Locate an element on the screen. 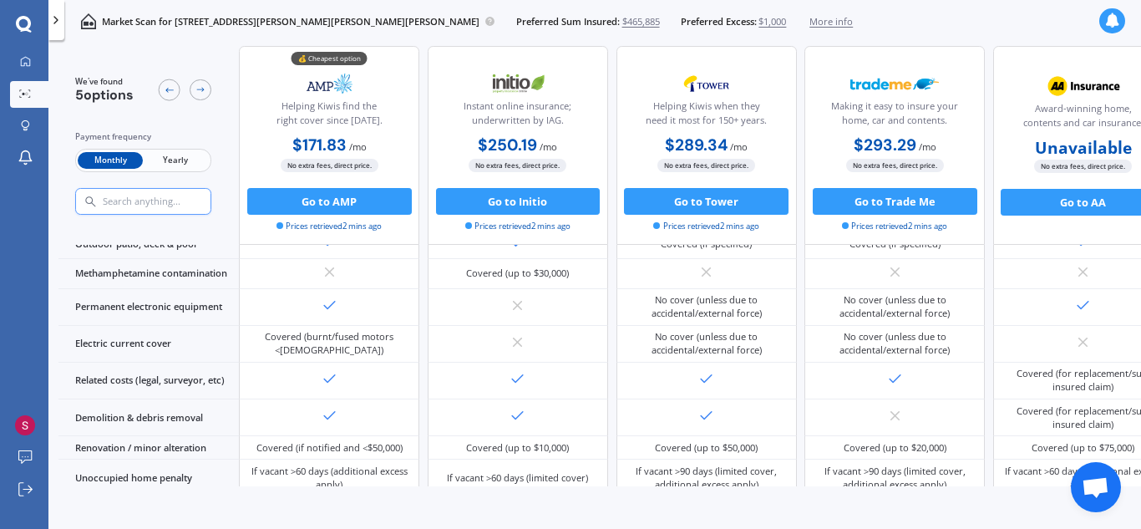 The height and width of the screenshot is (529, 1141). b: $293.29 is located at coordinates (885, 145).